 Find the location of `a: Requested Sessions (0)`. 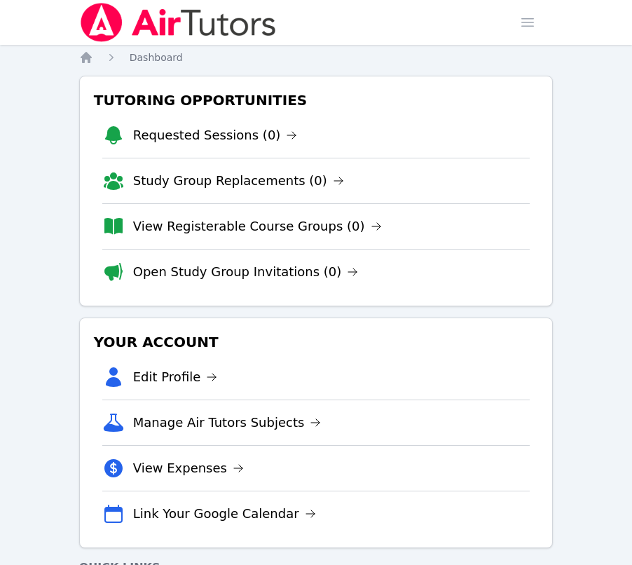

a: Requested Sessions (0) is located at coordinates (215, 135).